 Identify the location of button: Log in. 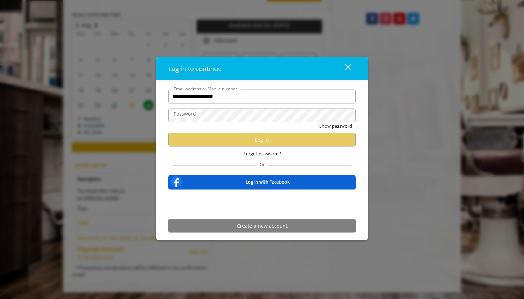
(262, 140).